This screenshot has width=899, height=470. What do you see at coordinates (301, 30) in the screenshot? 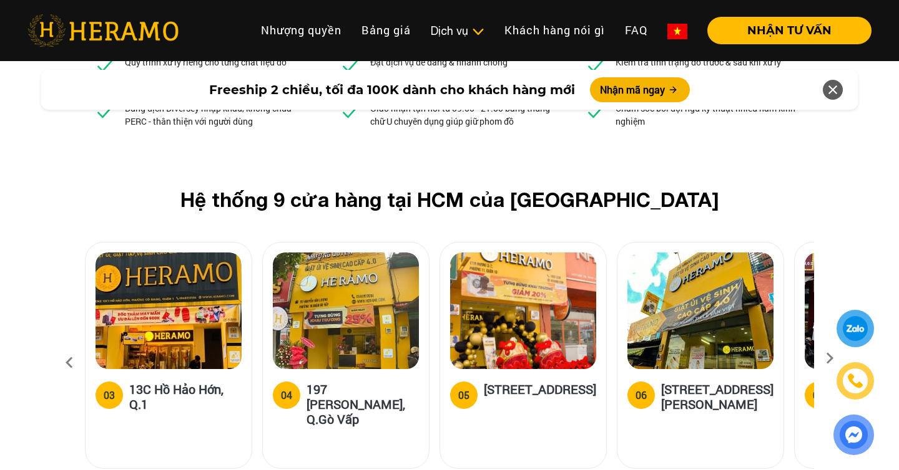
I see `a: Nhượng quyền` at bounding box center [301, 30].